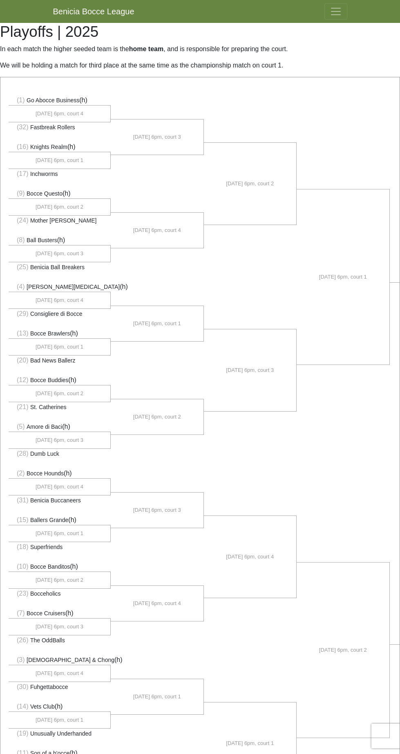  What do you see at coordinates (22, 593) in the screenshot?
I see `span: (23)` at bounding box center [22, 593].